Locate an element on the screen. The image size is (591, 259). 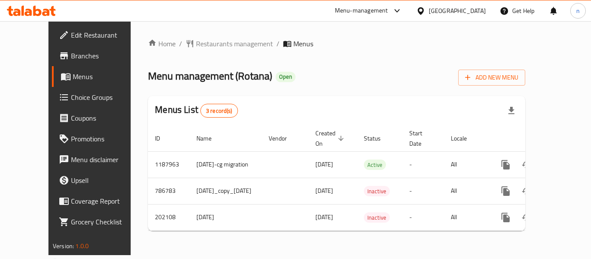
span: Status is located at coordinates (378, 139).